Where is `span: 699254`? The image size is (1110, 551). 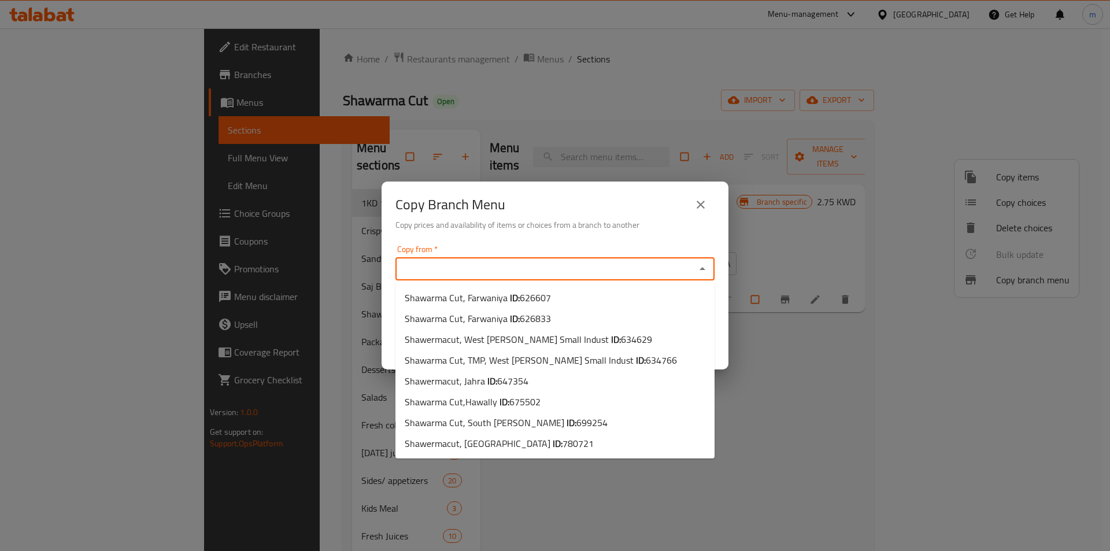
span: 699254 is located at coordinates (592, 423).